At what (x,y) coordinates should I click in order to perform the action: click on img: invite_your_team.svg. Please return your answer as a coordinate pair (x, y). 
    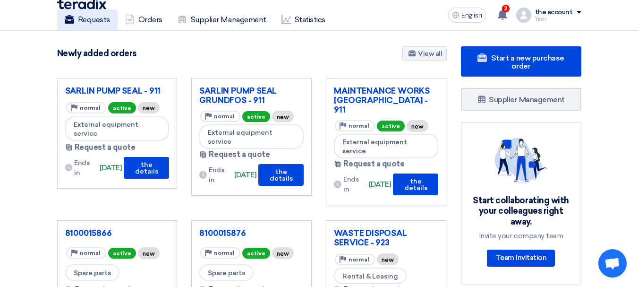
    Looking at the image, I should click on (521, 161).